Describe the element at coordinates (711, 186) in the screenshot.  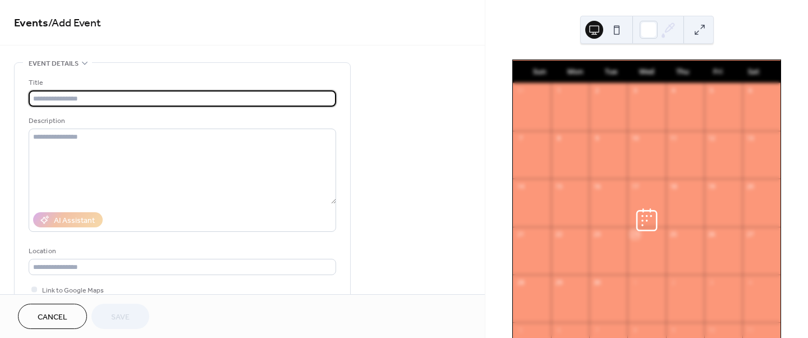
I see `div: 19` at that location.